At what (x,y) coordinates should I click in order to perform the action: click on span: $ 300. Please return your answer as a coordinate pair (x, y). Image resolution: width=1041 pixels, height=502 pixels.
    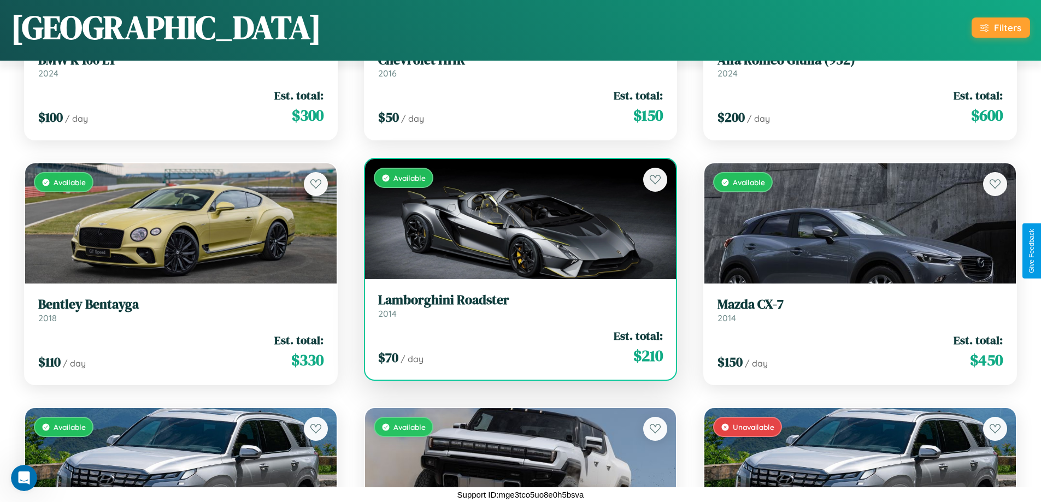
    Looking at the image, I should click on (308, 115).